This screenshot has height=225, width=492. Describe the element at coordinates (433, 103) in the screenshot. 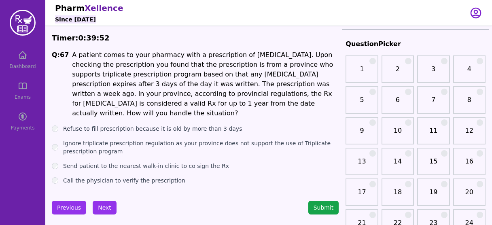

I see `a: 7` at that location.